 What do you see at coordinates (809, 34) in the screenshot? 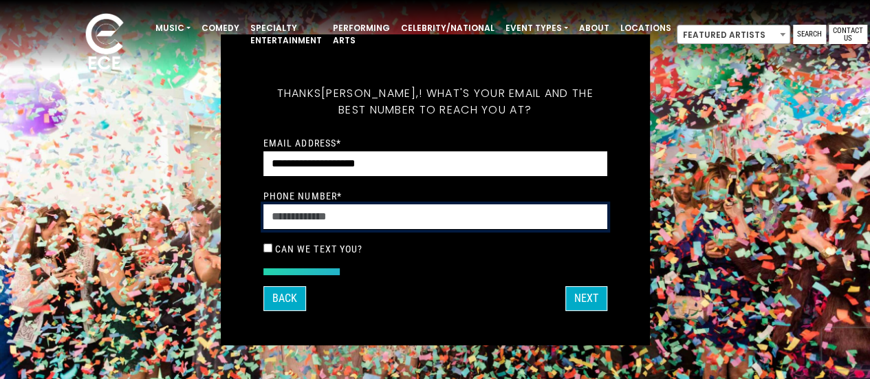
I see `a: Search` at bounding box center [809, 34].